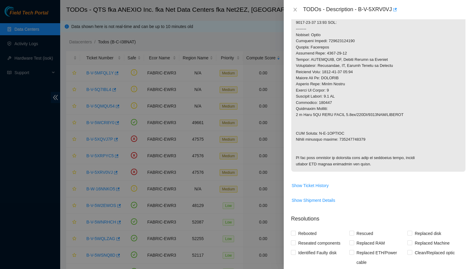 This screenshot has height=269, width=473. Describe the element at coordinates (310, 185) in the screenshot. I see `span: Show Ticket History` at that location.